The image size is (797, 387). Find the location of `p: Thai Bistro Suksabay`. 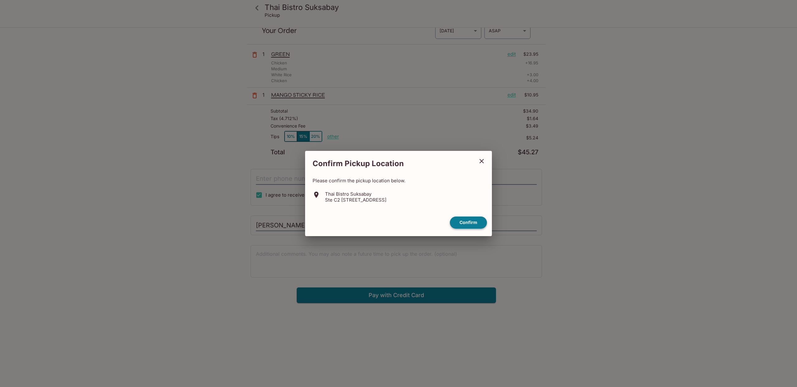

p: Thai Bistro Suksabay is located at coordinates (355, 194).